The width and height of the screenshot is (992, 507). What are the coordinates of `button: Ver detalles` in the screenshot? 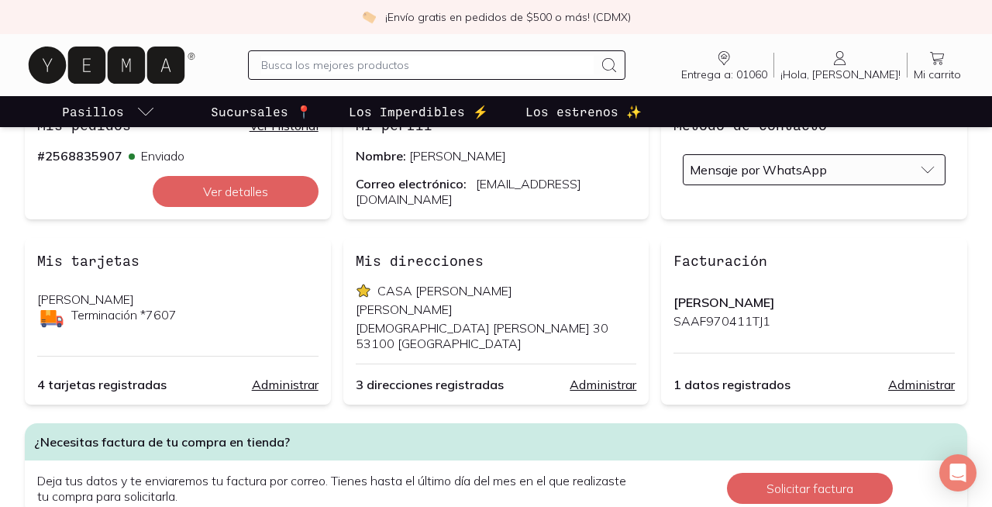 It's located at (235, 191).